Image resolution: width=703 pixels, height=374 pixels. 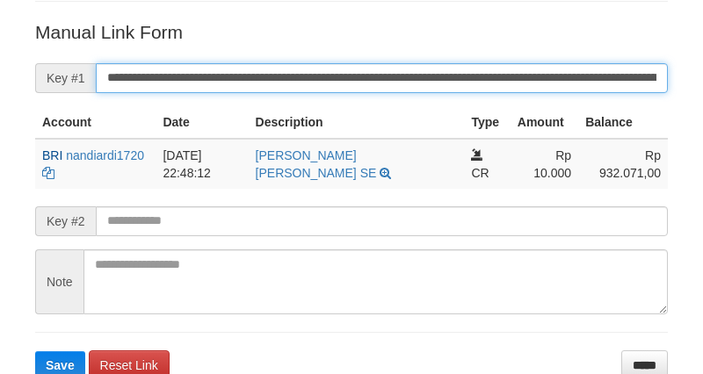 I want to click on span: Key #1, so click(x=65, y=78).